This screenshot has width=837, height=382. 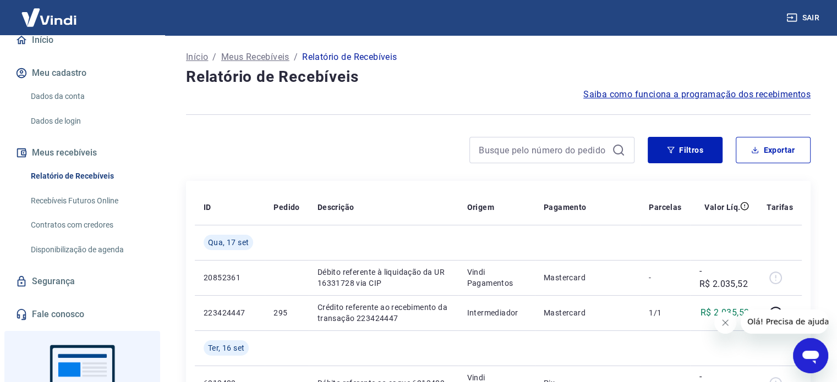 I want to click on p: 295, so click(x=286, y=313).